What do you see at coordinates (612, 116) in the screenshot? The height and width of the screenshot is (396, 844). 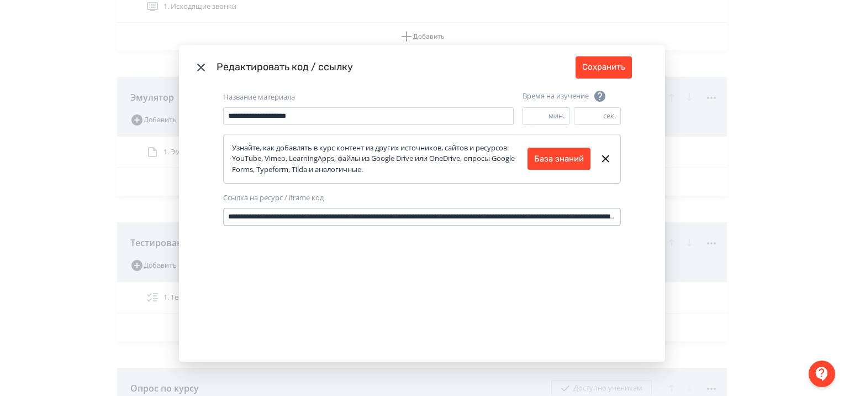 I see `div: сек.` at bounding box center [612, 116].